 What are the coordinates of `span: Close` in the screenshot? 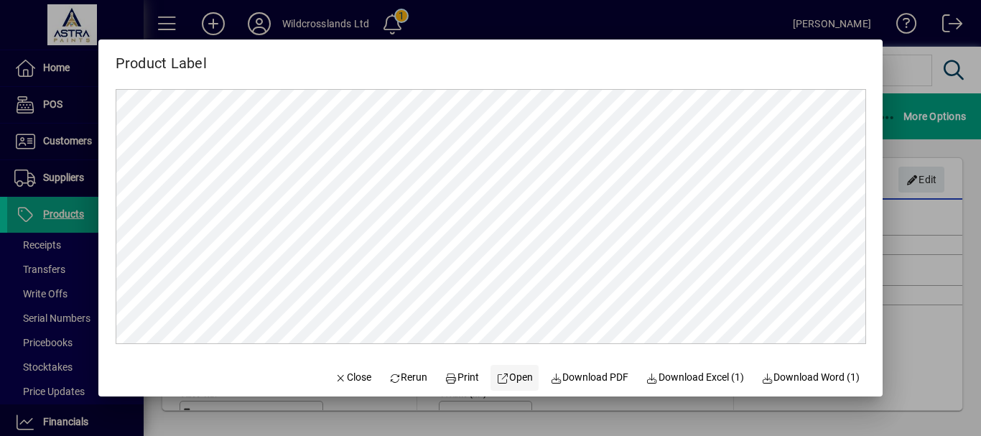 It's located at (353, 377).